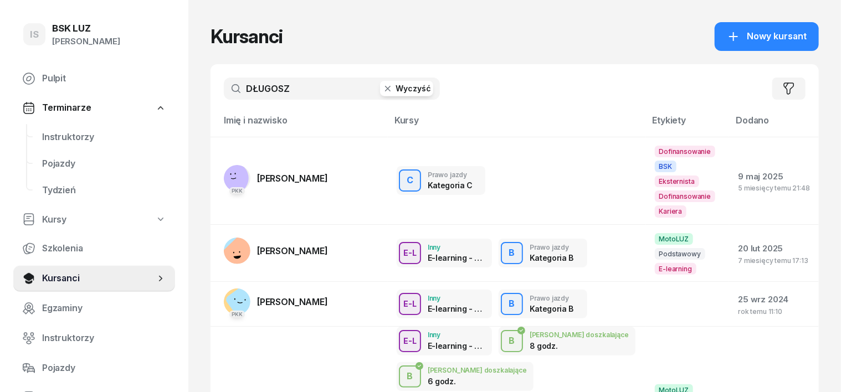  Describe the element at coordinates (777, 37) in the screenshot. I see `span: Nowy kursant` at that location.